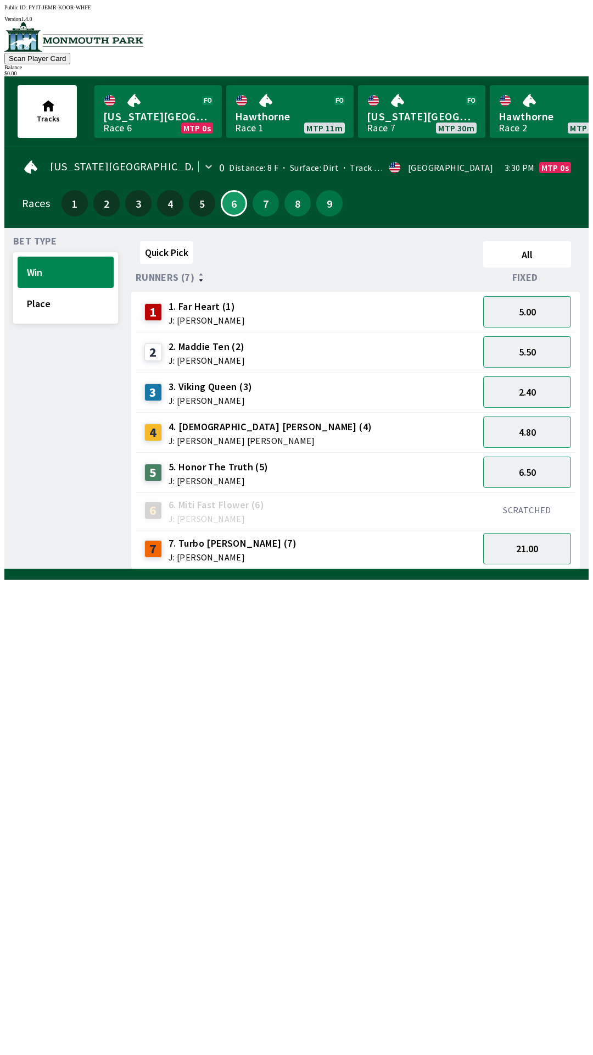 This screenshot has width=593, height=1055. I want to click on div: 5, so click(153, 473).